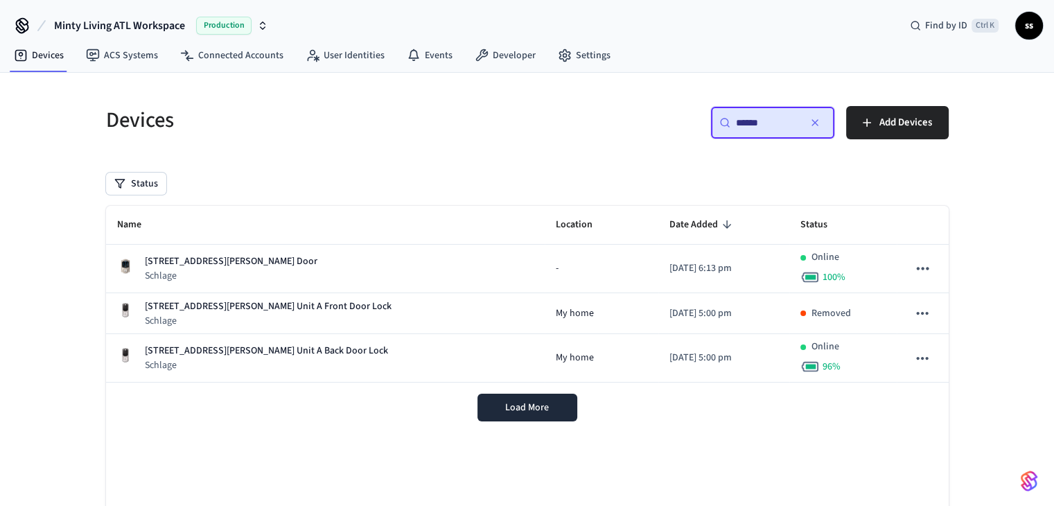 Image resolution: width=1054 pixels, height=506 pixels. I want to click on a: User Identities, so click(345, 55).